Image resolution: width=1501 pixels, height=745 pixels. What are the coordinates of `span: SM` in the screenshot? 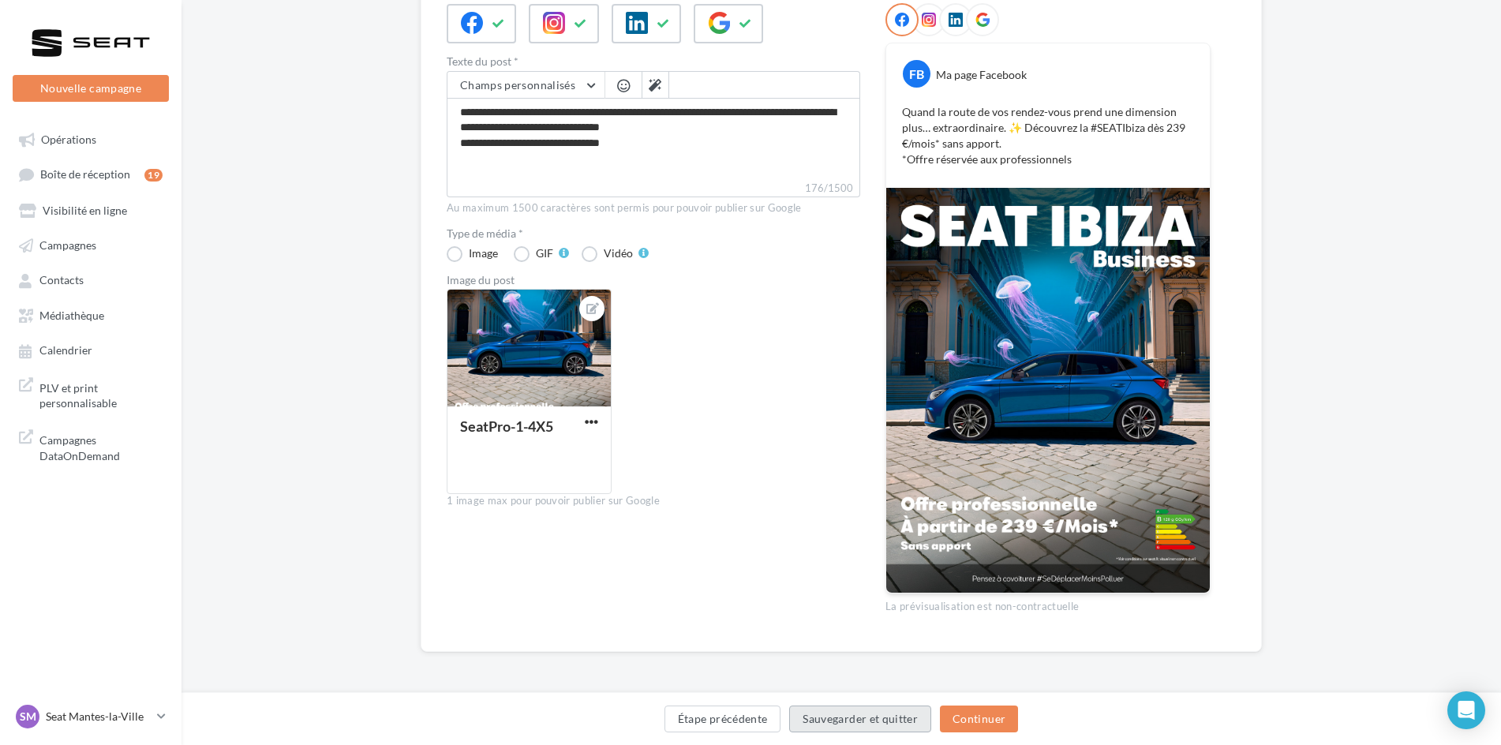 It's located at (28, 717).